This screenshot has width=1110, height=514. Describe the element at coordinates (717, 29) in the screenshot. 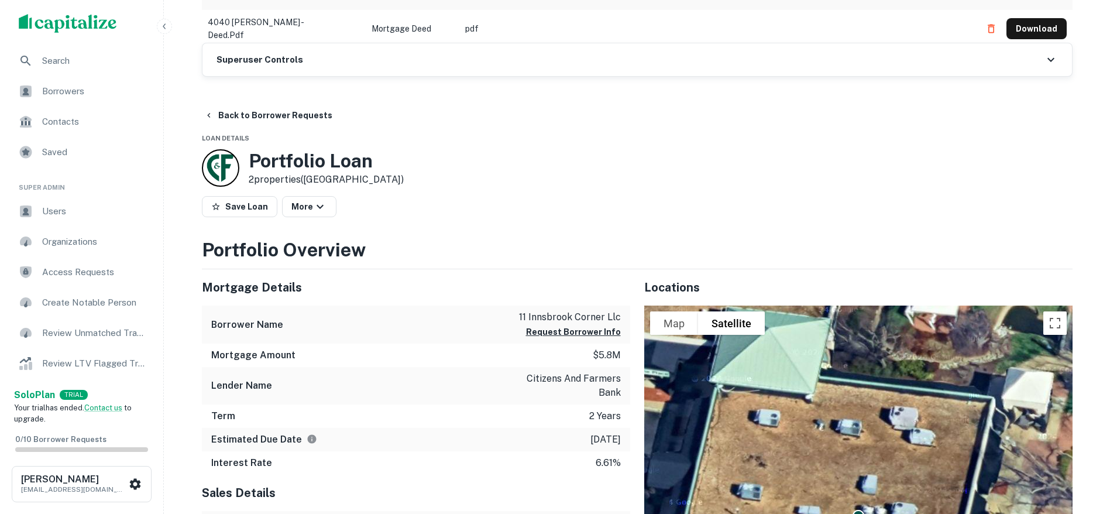

I see `td: pdf` at that location.